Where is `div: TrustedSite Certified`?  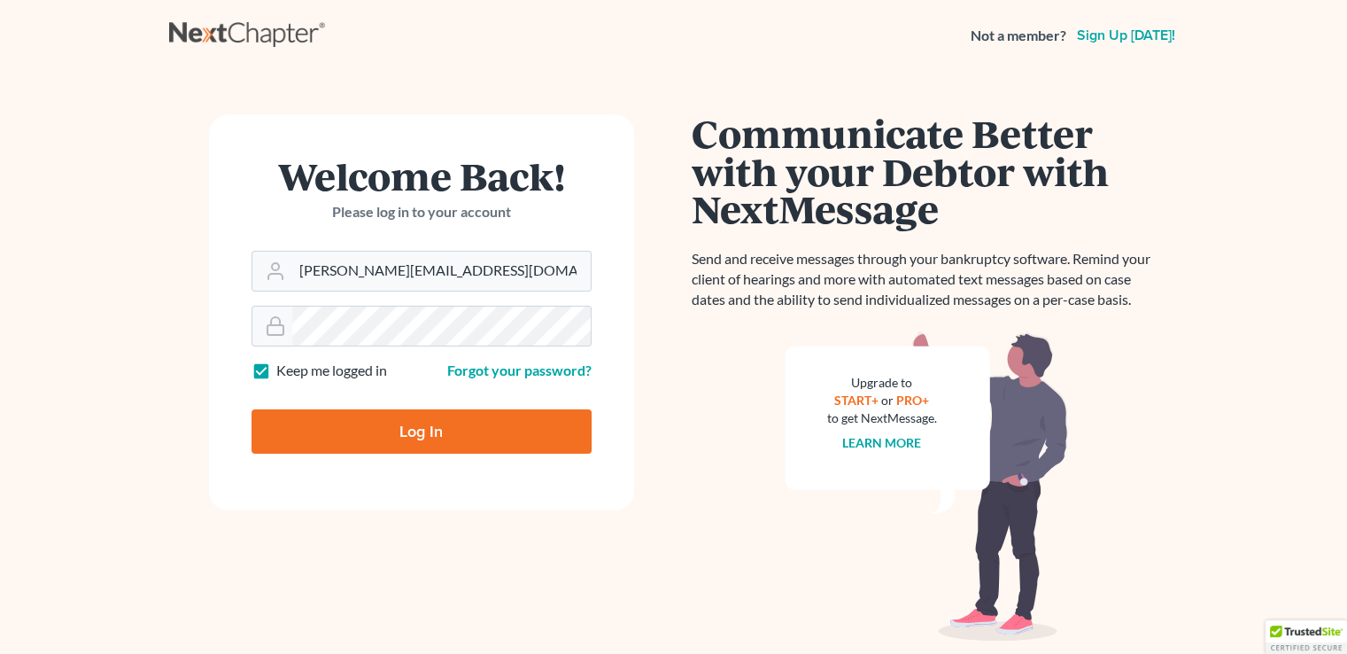 div: TrustedSite Certified is located at coordinates (1306, 637).